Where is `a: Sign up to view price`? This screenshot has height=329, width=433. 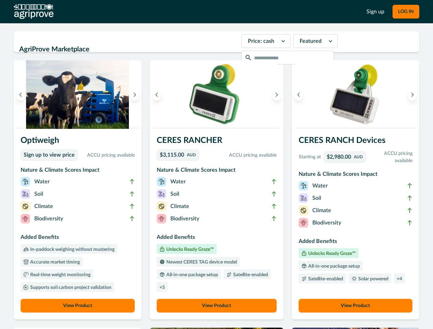
a: Sign up to view price is located at coordinates (49, 155).